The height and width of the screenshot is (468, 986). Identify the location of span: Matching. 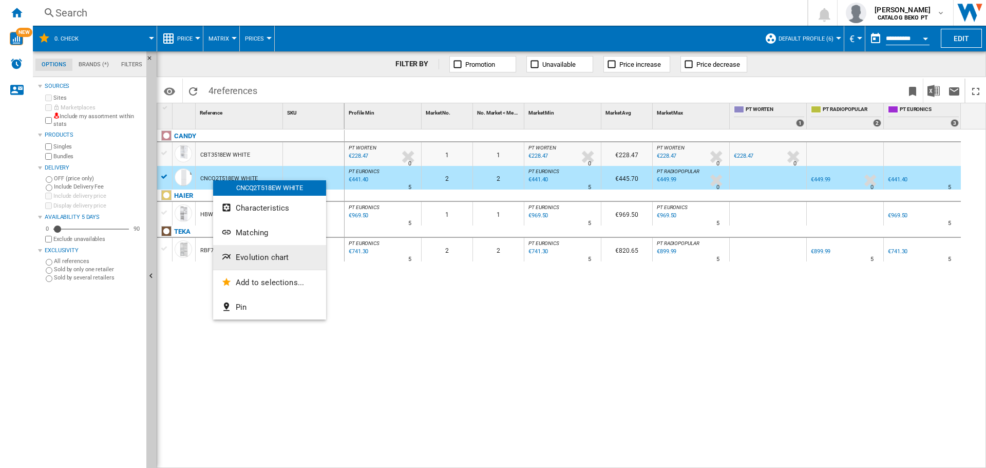
(252, 233).